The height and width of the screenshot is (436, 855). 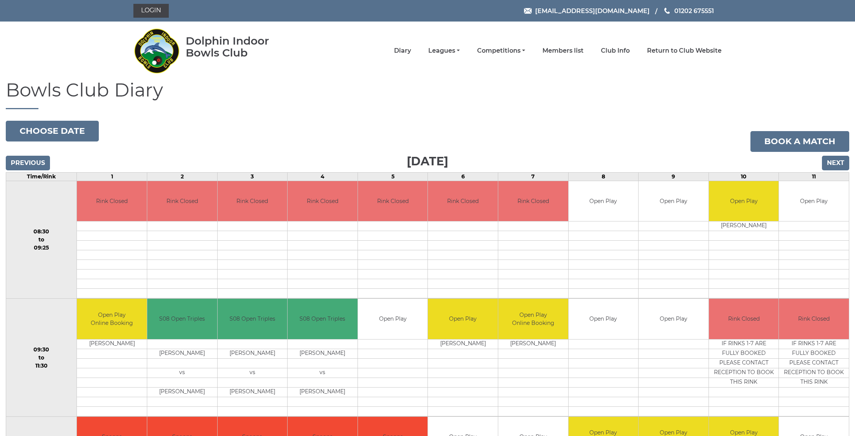 What do you see at coordinates (323, 176) in the screenshot?
I see `td: 4` at bounding box center [323, 176].